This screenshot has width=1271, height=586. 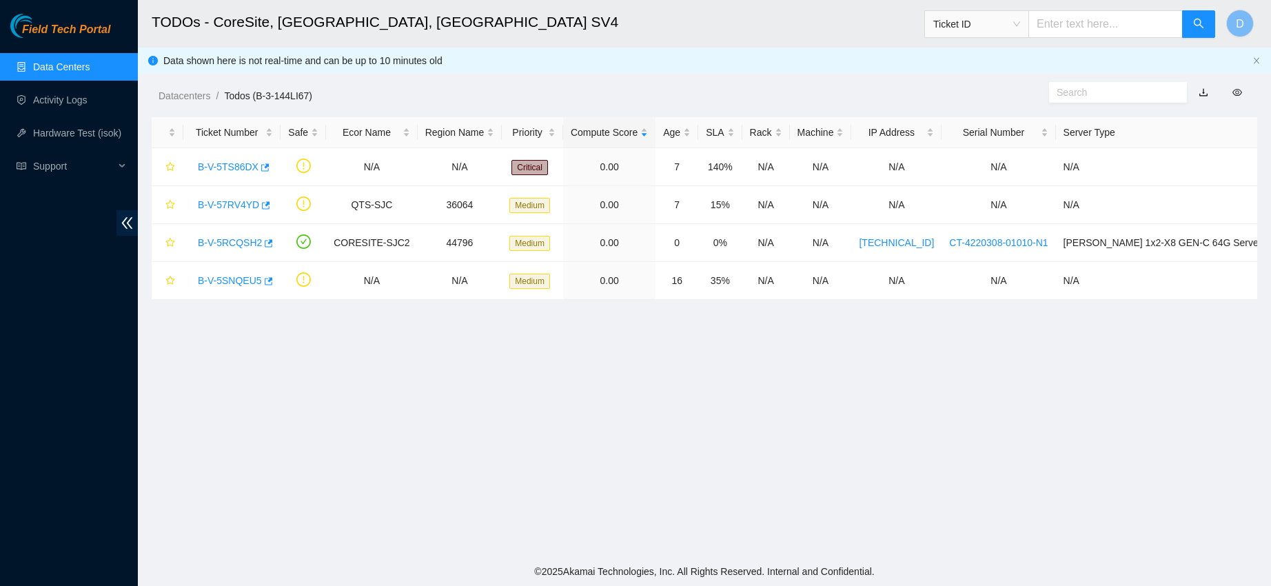 I want to click on a: Hardware Test (isok), so click(x=77, y=133).